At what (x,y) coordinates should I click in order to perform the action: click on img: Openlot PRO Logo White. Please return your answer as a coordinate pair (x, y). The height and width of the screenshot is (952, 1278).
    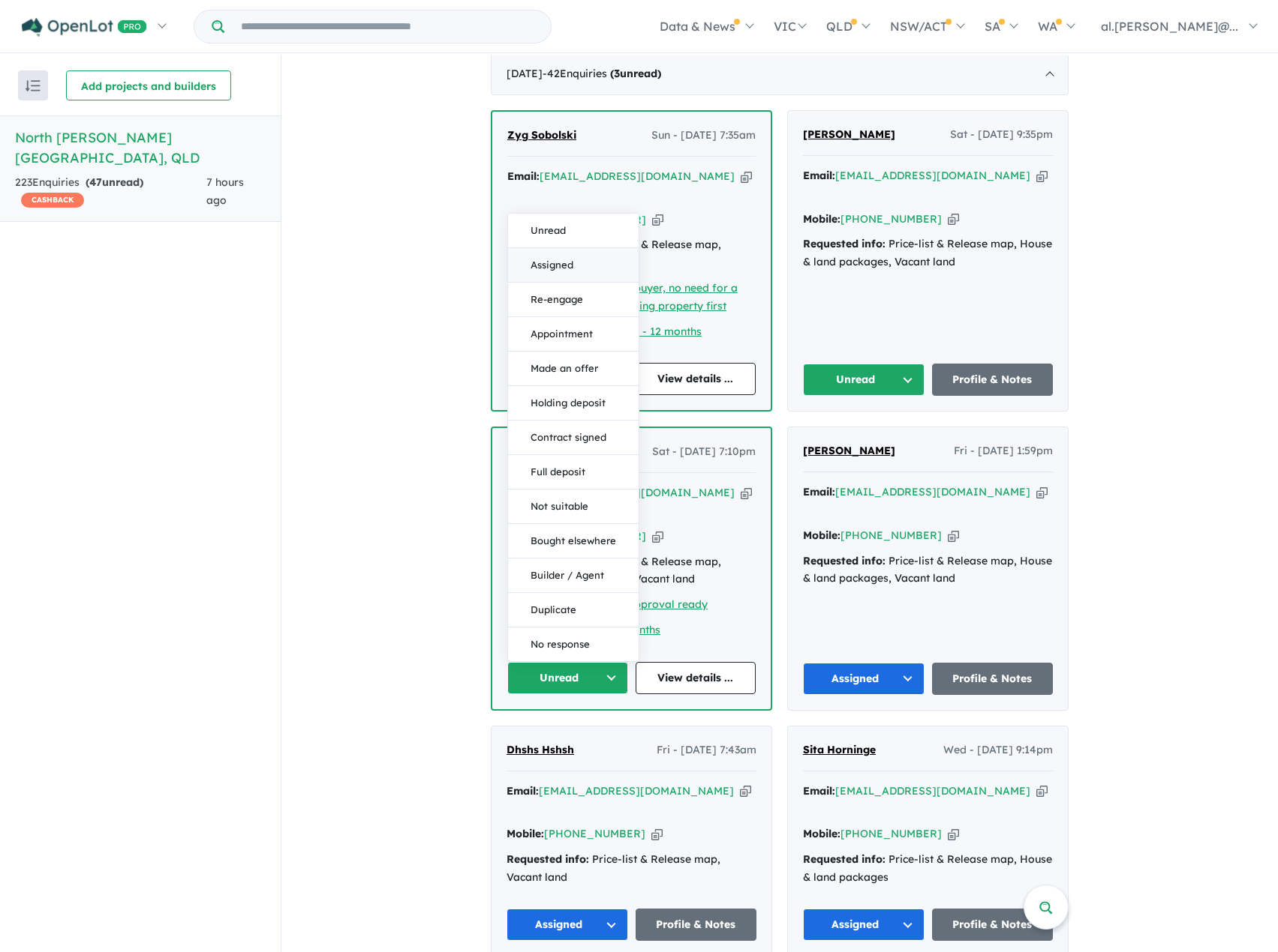
    Looking at the image, I should click on (84, 27).